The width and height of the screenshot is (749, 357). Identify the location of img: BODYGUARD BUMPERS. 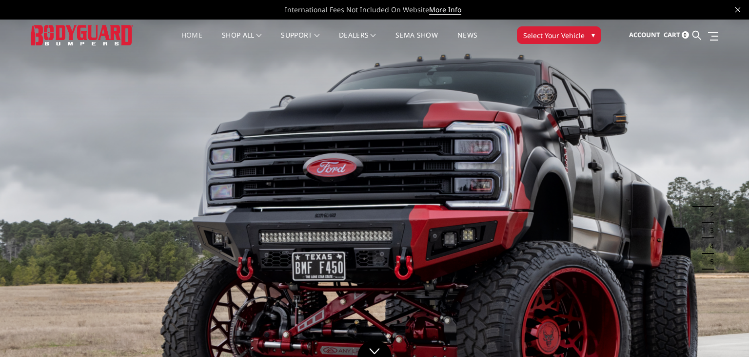
(82, 35).